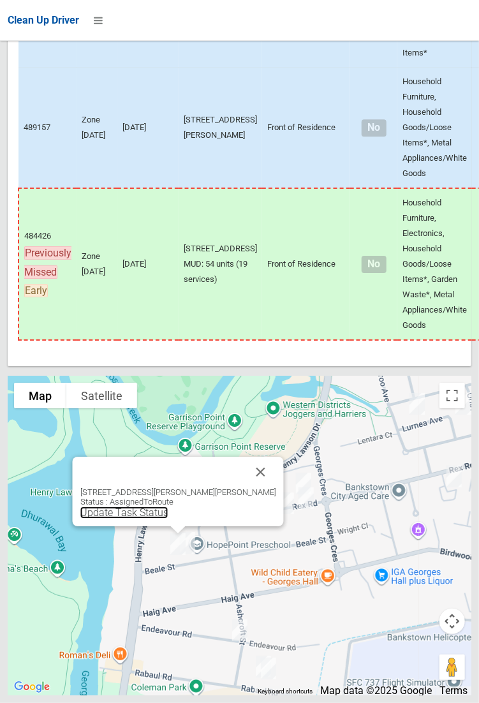  I want to click on button: Show satellite imagery, so click(101, 395).